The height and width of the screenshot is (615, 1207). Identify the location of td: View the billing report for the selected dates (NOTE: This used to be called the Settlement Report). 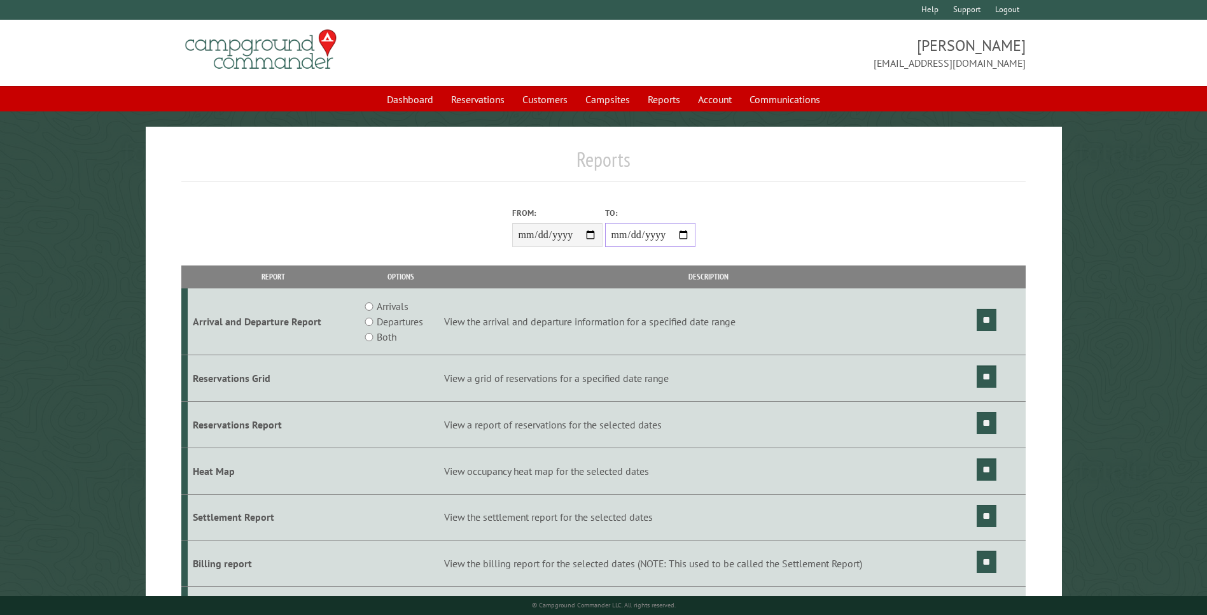
(708, 563).